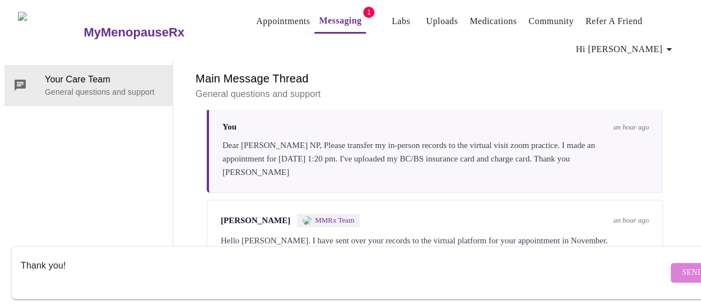 Image resolution: width=701 pixels, height=305 pixels. I want to click on button: Messaging, so click(340, 21).